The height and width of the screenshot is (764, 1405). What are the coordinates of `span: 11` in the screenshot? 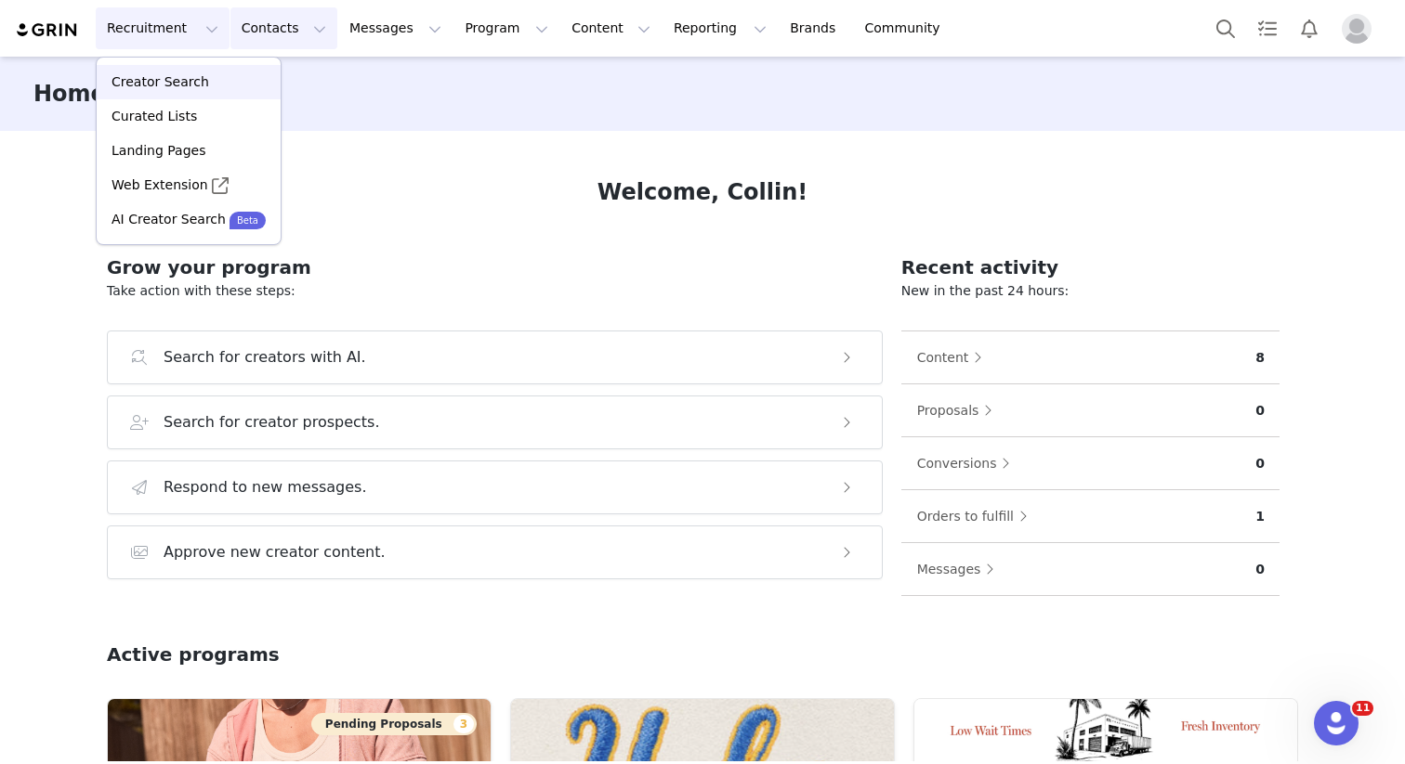 It's located at (1362, 709).